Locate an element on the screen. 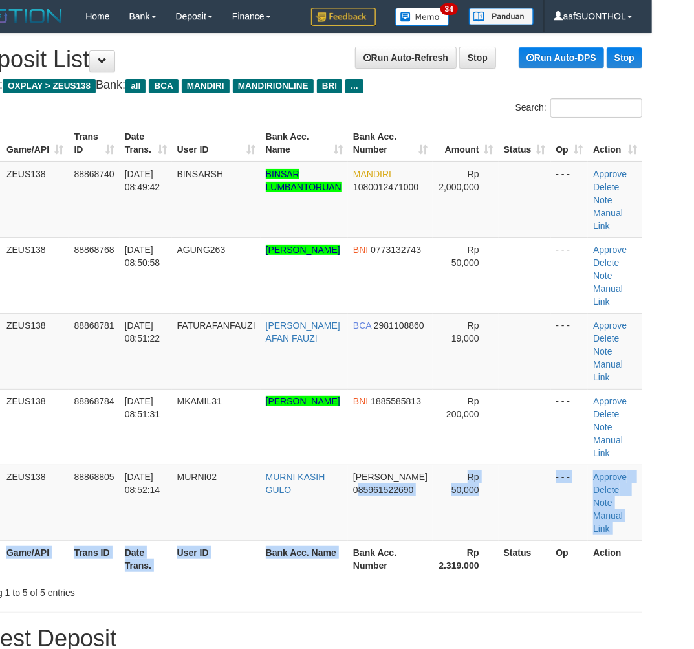 This screenshot has width=694, height=649. a: Run Auto-Refresh is located at coordinates (406, 58).